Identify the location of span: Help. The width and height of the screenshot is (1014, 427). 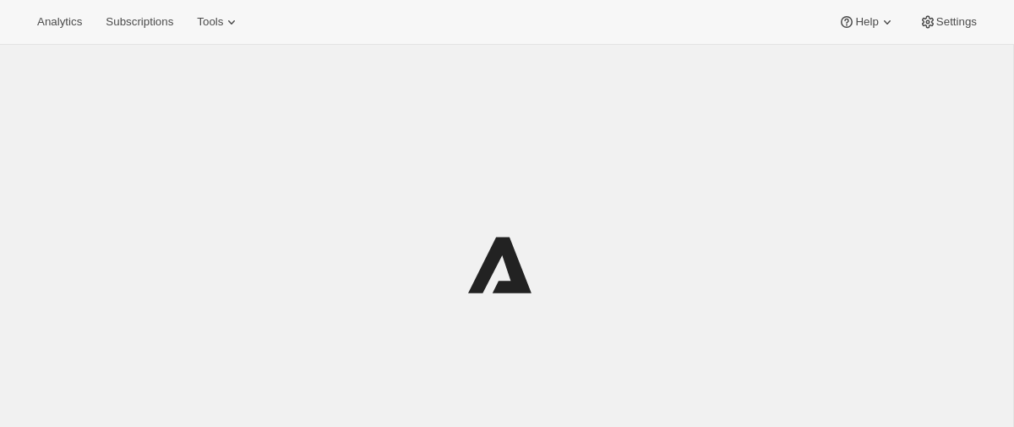
(866, 22).